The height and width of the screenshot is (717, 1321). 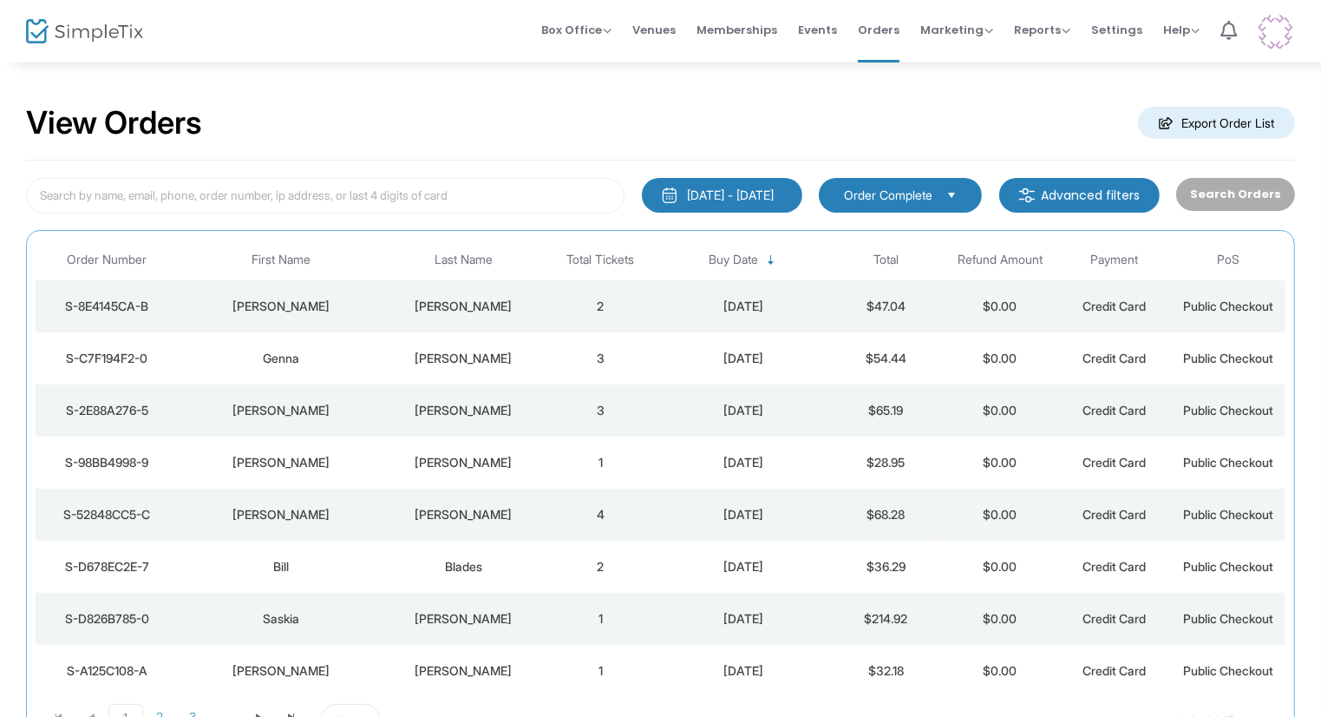 I want to click on div: Morton, so click(x=463, y=410).